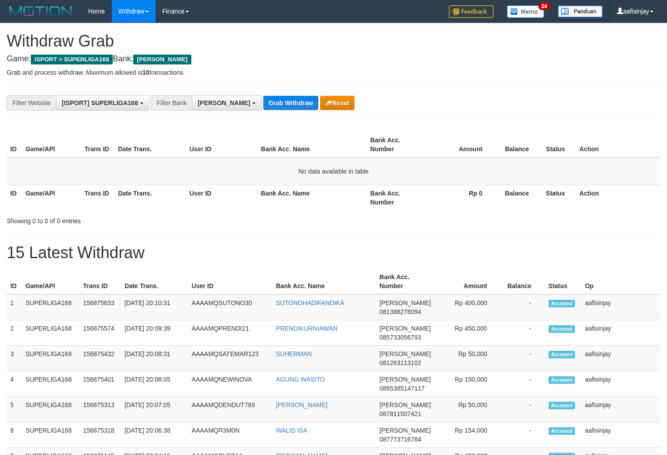 This screenshot has height=455, width=667. Describe the element at coordinates (100, 434) in the screenshot. I see `td: 156875318` at that location.